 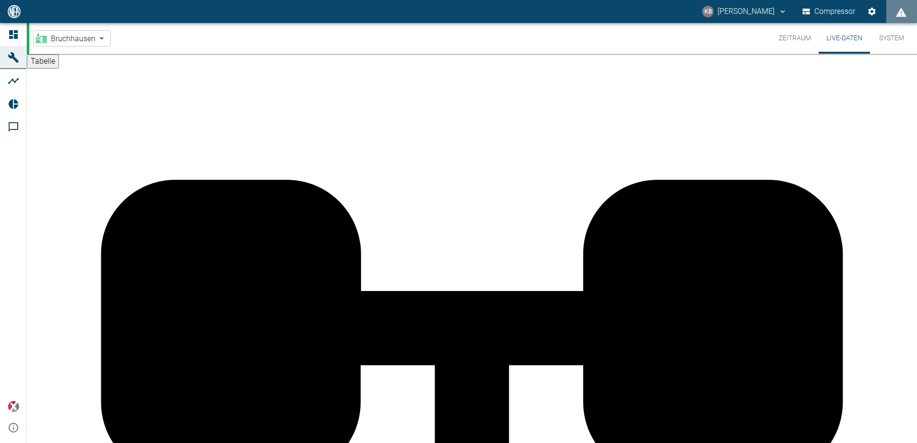 I want to click on button: System, so click(x=892, y=38).